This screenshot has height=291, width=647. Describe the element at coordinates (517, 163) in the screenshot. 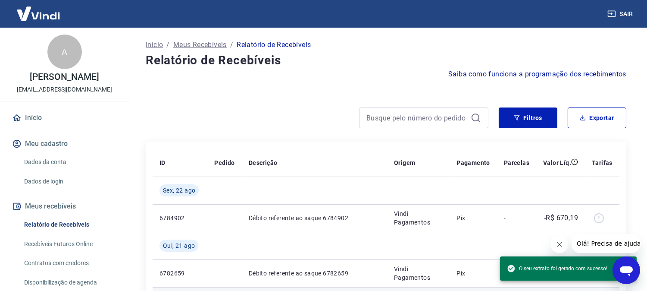

I see `p: Parcelas` at that location.